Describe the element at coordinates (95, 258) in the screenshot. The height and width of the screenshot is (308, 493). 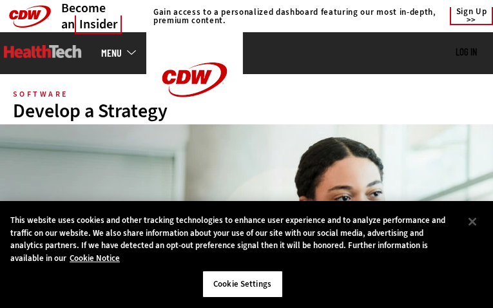
I see `a: More information about your privacy` at that location.